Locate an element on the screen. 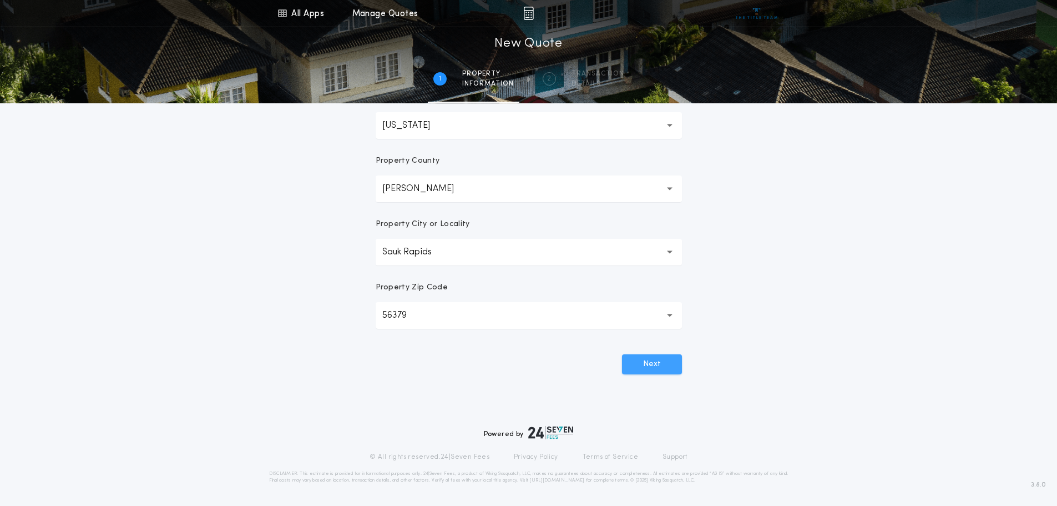 This screenshot has height=506, width=1057. span: Transaction is located at coordinates (598, 74).